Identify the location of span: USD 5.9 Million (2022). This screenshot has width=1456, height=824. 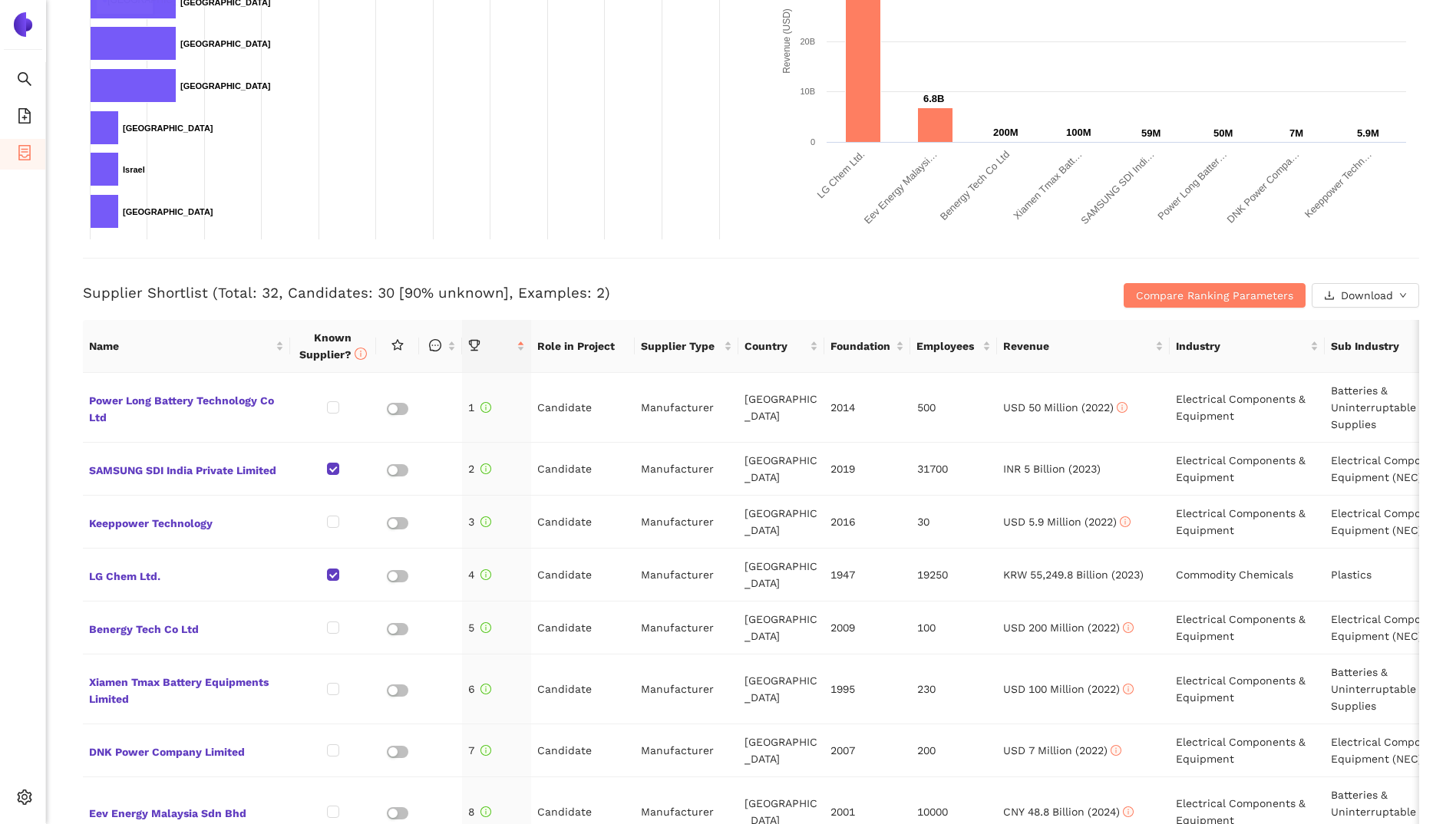
(1067, 522).